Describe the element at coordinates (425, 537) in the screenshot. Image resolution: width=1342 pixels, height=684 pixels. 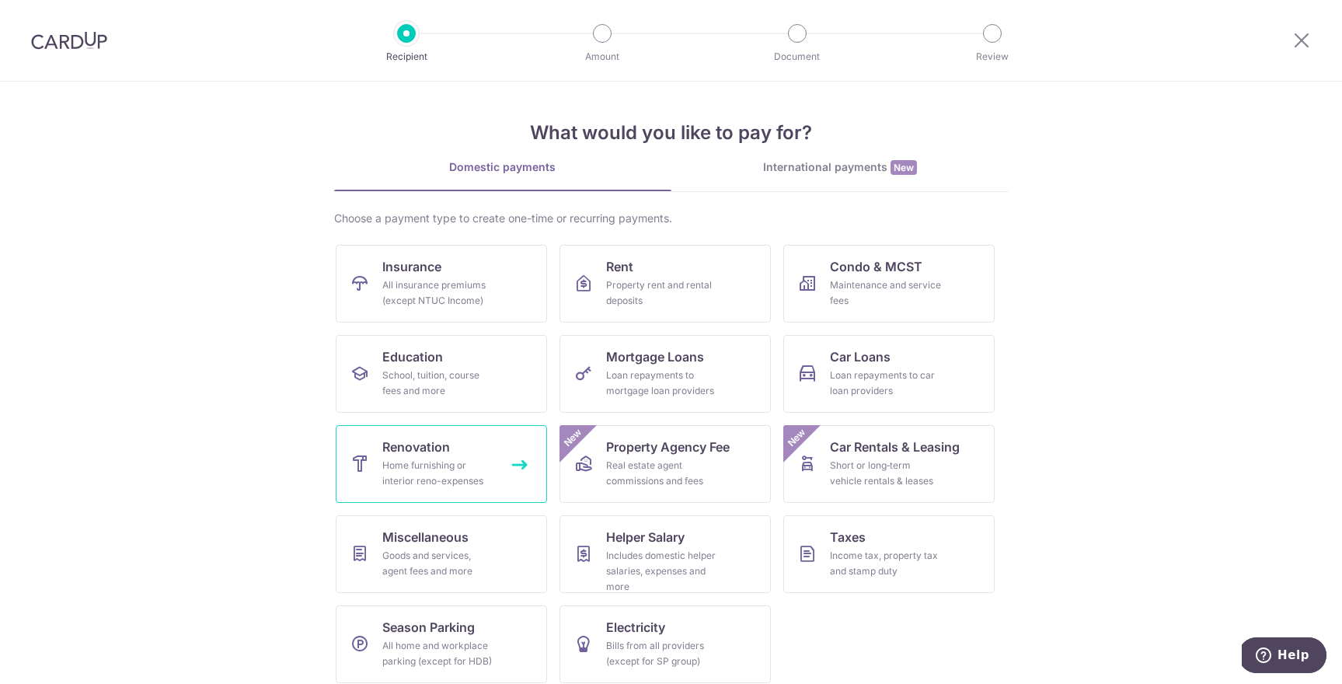
I see `span: Miscellaneous` at that location.